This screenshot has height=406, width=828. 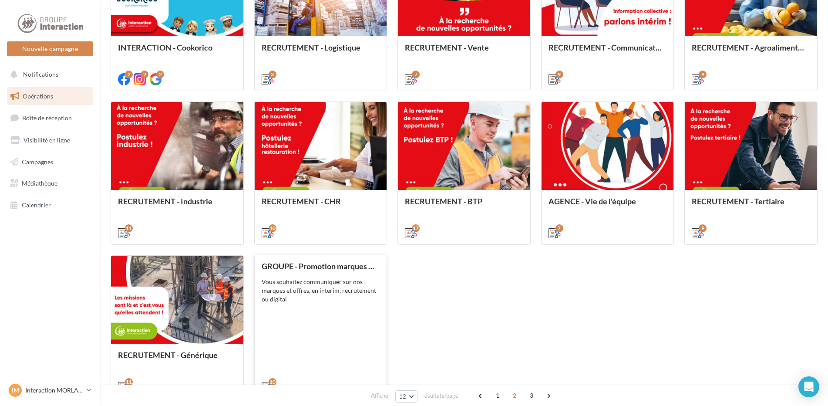 I want to click on div: GROUPE - Promotion marques et offres, so click(x=321, y=266).